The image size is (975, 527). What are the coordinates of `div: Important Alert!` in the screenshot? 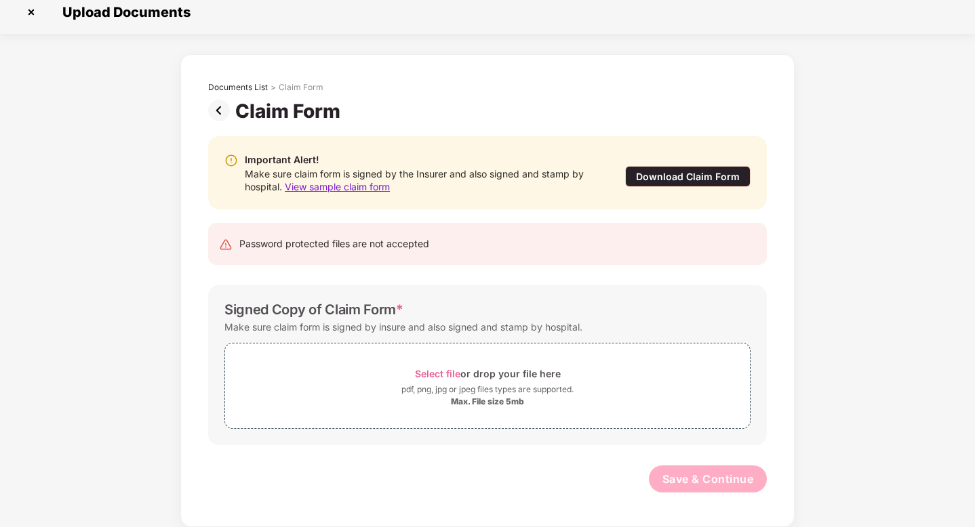 It's located at (421, 160).